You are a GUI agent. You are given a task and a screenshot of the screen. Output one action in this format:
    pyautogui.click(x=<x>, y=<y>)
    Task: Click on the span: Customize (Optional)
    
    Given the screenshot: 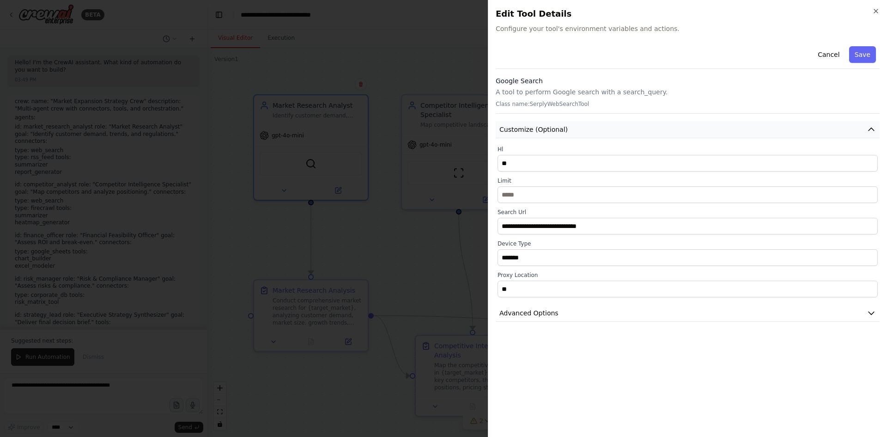 What is the action you would take?
    pyautogui.click(x=534, y=129)
    